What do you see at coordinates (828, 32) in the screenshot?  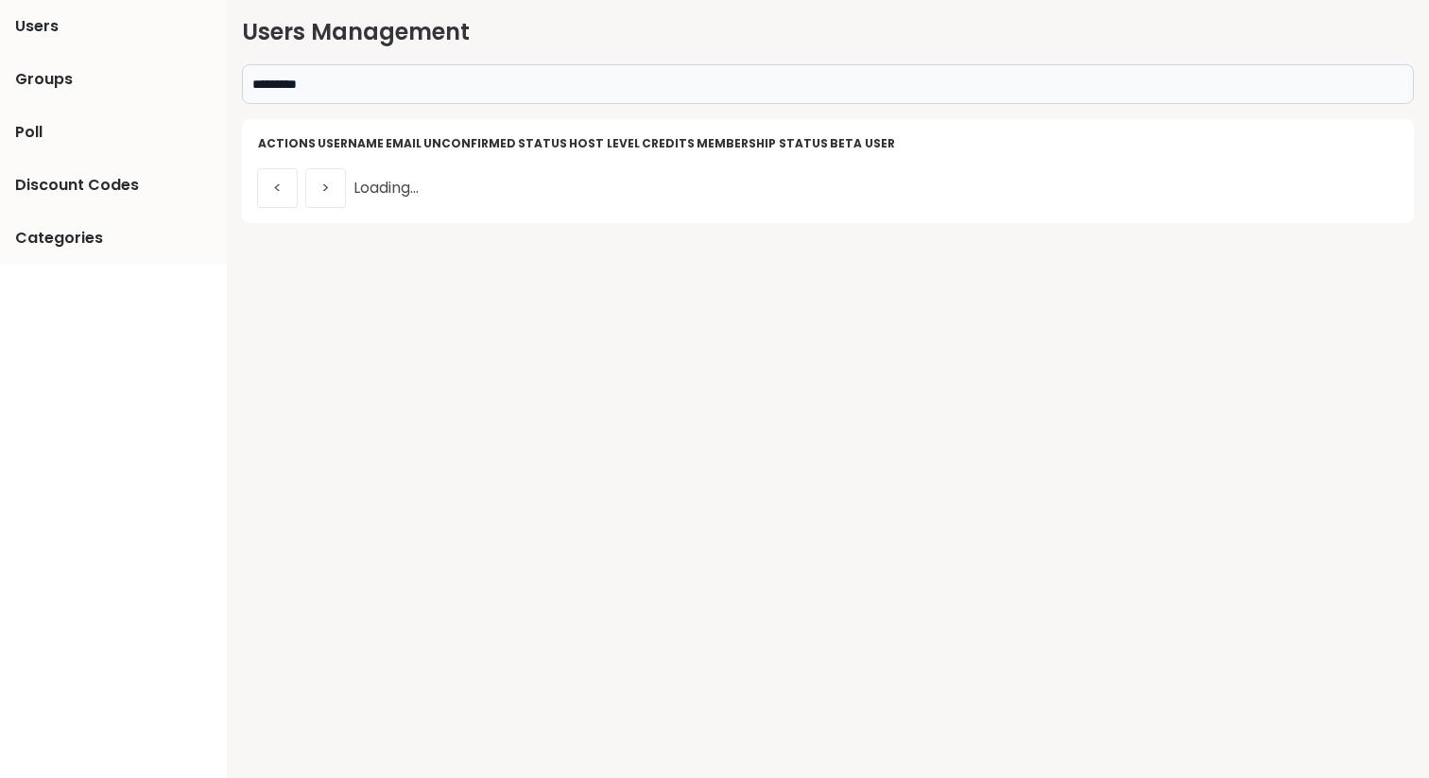 I see `h2: Users Management` at bounding box center [828, 32].